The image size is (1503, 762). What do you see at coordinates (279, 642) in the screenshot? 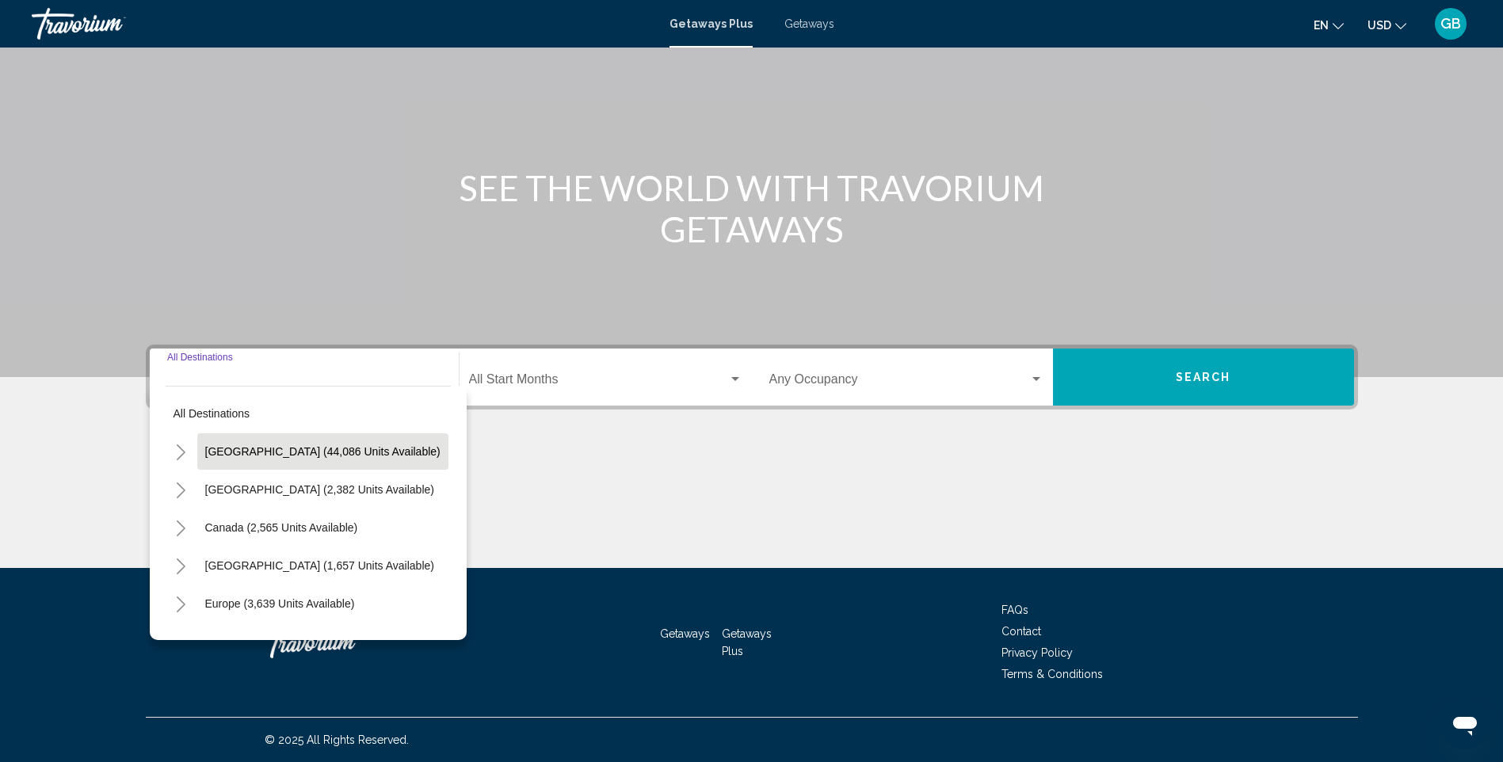
I see `button: Australia (189 units available)` at bounding box center [279, 642].